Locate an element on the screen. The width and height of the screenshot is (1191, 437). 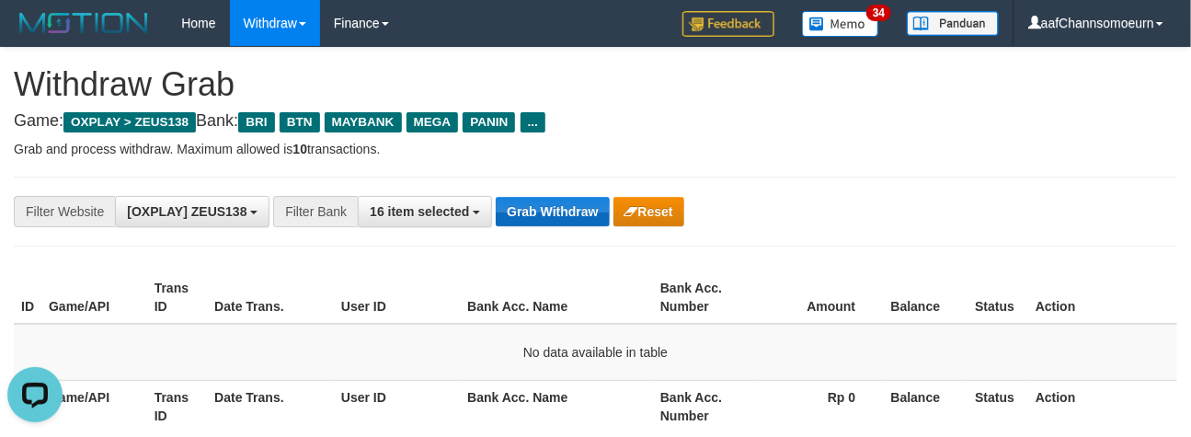
th: Amount is located at coordinates (820, 297).